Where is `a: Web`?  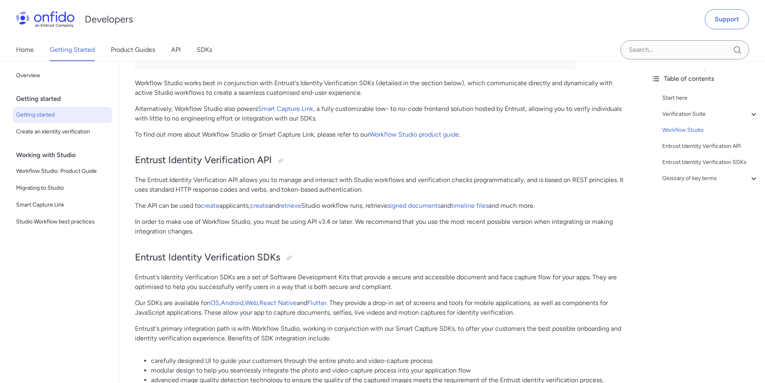 a: Web is located at coordinates (251, 302).